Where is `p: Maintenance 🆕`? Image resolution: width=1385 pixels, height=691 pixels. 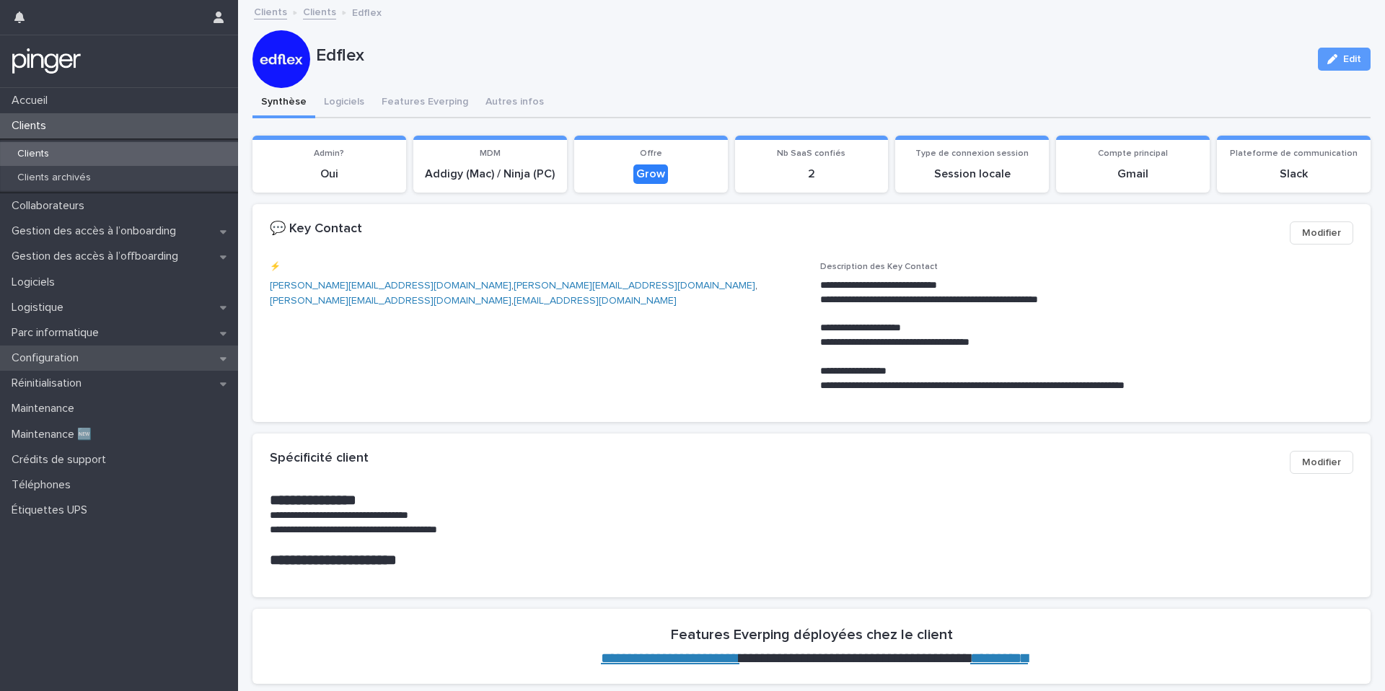 p: Maintenance 🆕 is located at coordinates (54, 434).